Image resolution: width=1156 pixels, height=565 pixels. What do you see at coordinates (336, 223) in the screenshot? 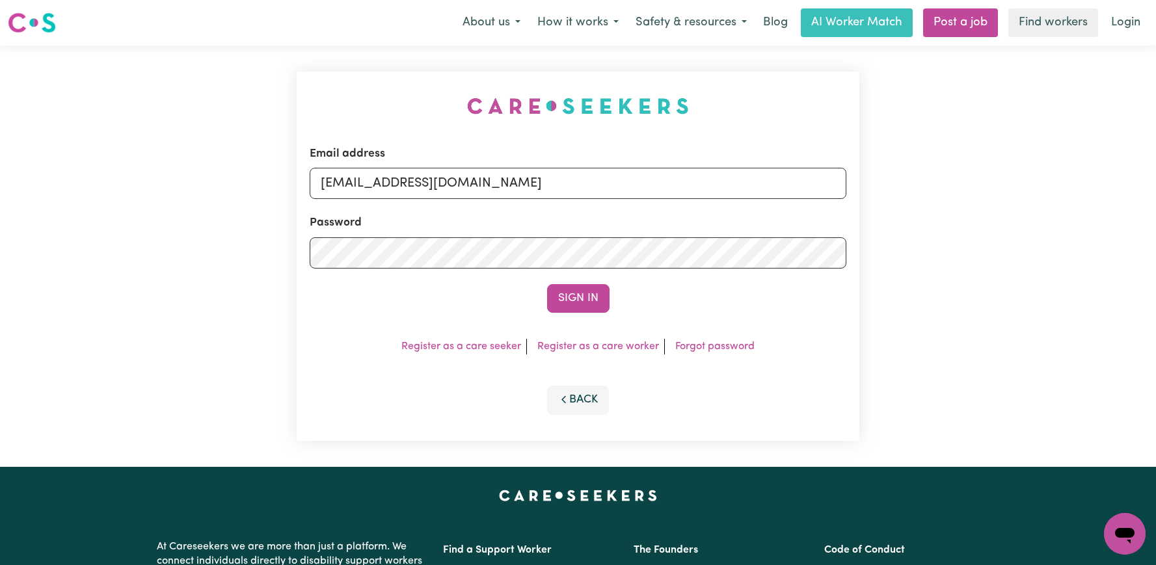
I see `label: Password` at bounding box center [336, 223].